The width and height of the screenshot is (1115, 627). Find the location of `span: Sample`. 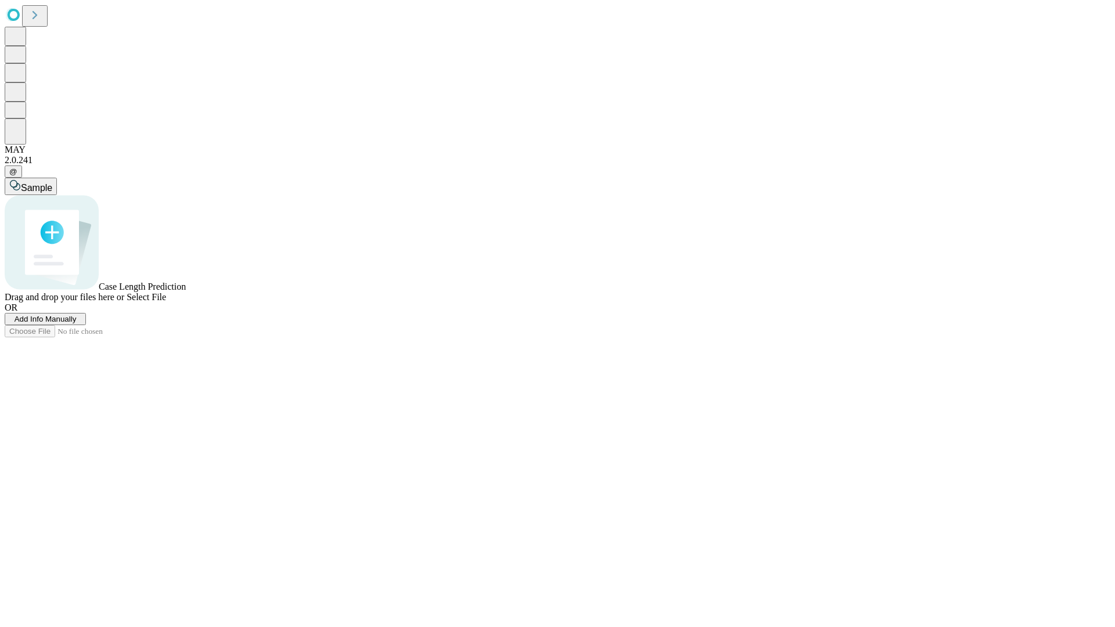

span: Sample is located at coordinates (37, 187).